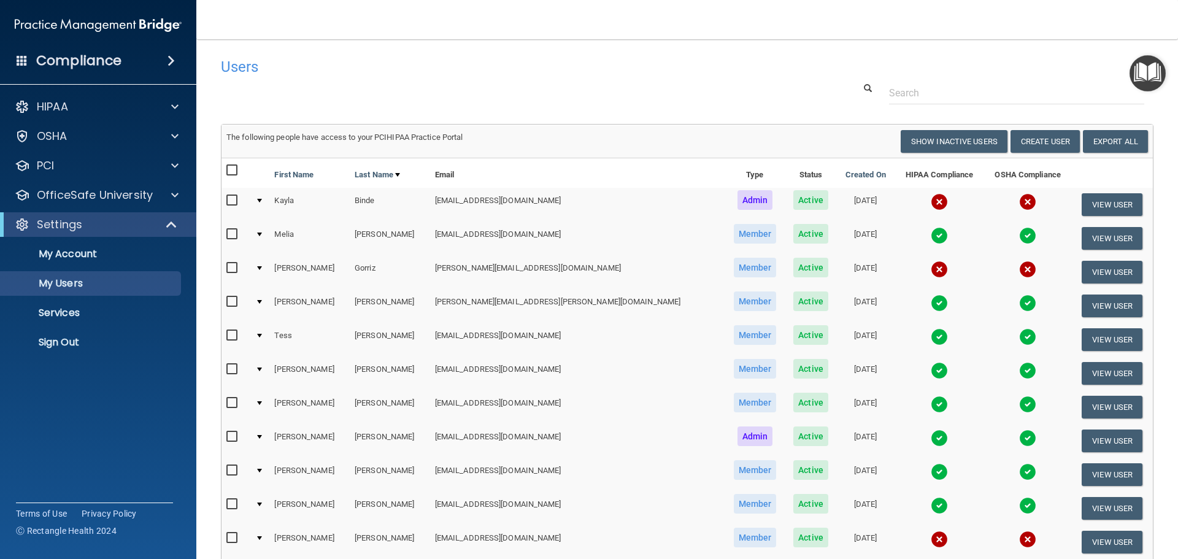 Image resolution: width=1178 pixels, height=559 pixels. What do you see at coordinates (489, 67) in the screenshot?
I see `h4: Users` at bounding box center [489, 67].